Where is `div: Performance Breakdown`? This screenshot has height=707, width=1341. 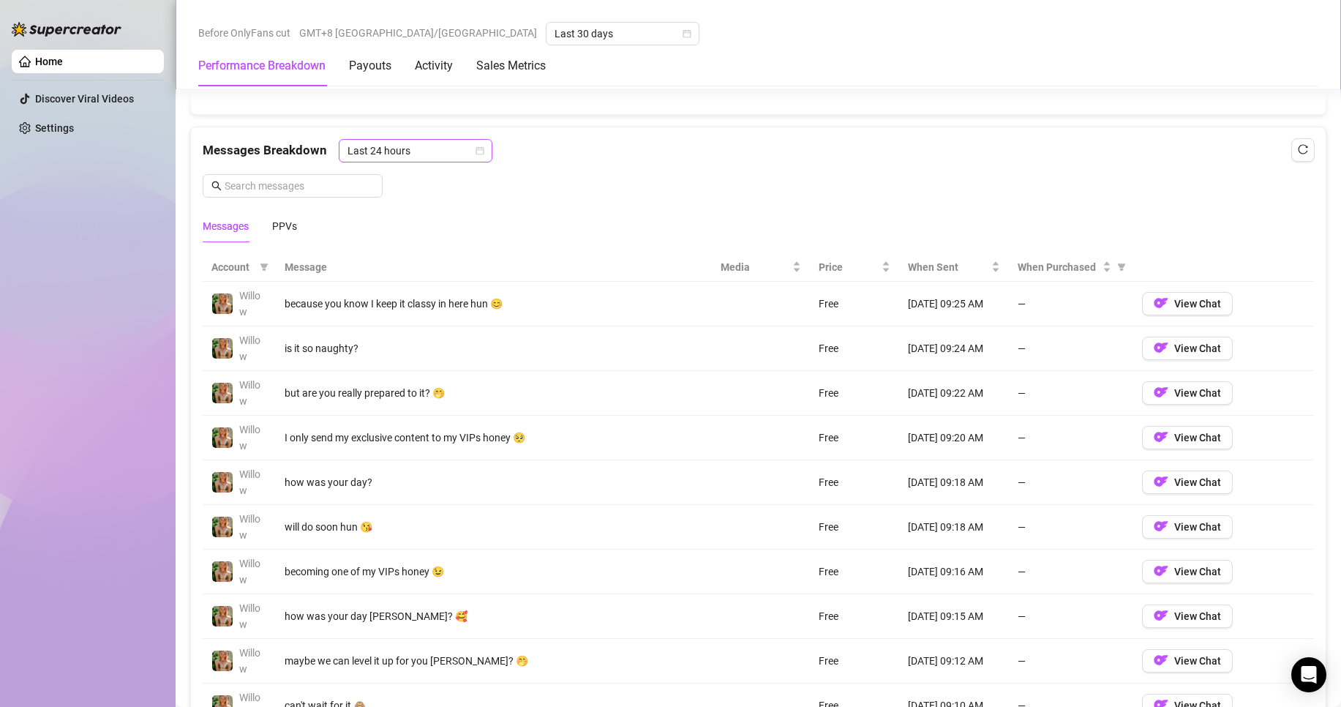
div: Performance Breakdown is located at coordinates (262, 66).